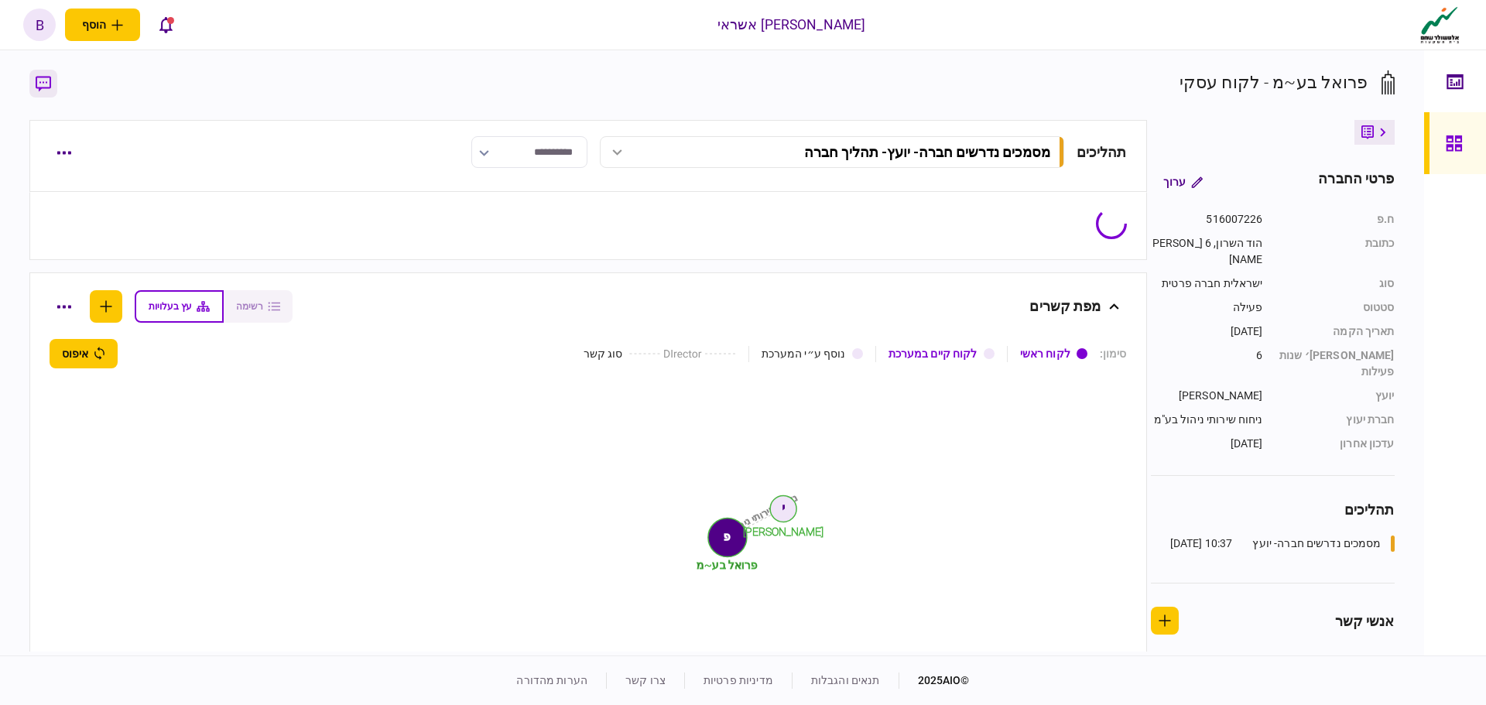 The image size is (1486, 705). Describe the element at coordinates (1113, 354) in the screenshot. I see `div: סימון :` at that location.